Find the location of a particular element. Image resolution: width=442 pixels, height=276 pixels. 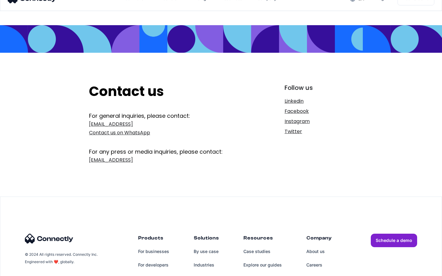

img: Connectly Logo is located at coordinates (49, 239).